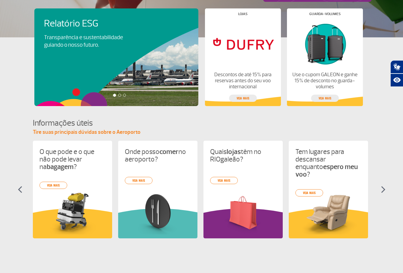 The height and width of the screenshot is (273, 403). Describe the element at coordinates (328, 213) in the screenshot. I see `img: card%20informa%C3%A7%C3%B5es%204.png` at that location.